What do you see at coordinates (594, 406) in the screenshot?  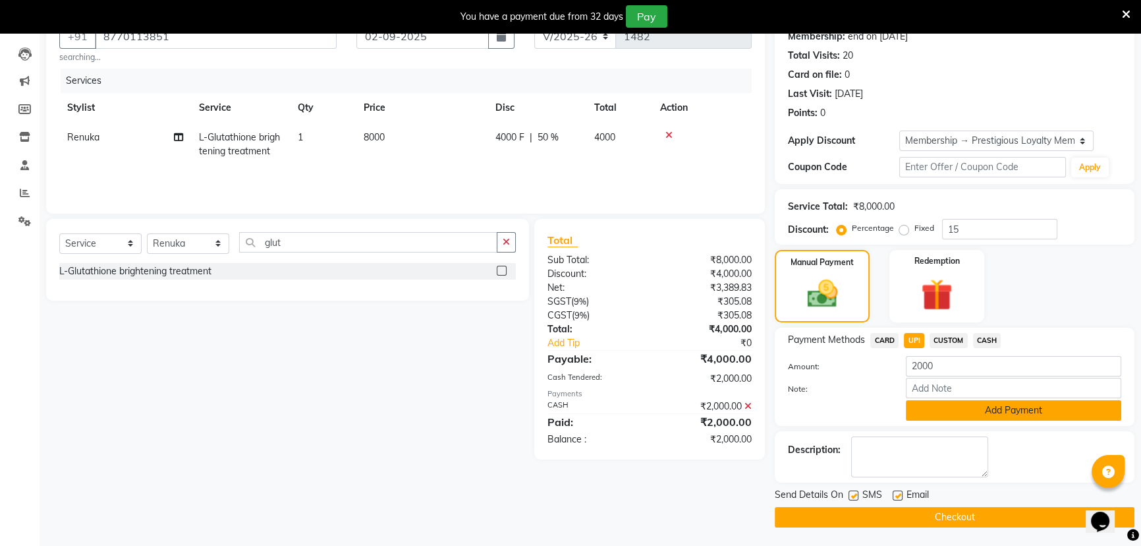 I see `div: CASH` at bounding box center [594, 406].